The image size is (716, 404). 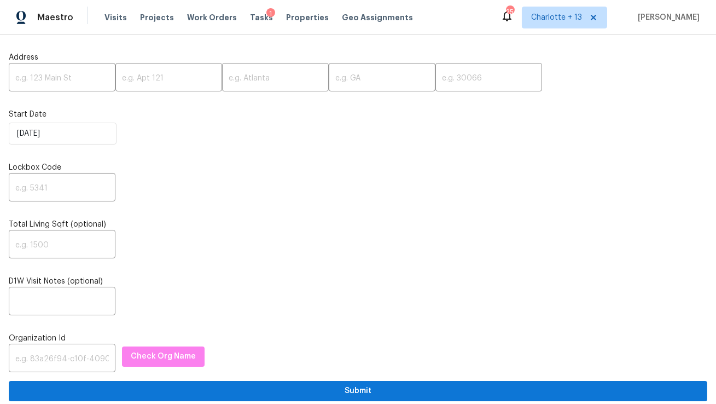 I want to click on span: Charlotte + 13, so click(x=557, y=18).